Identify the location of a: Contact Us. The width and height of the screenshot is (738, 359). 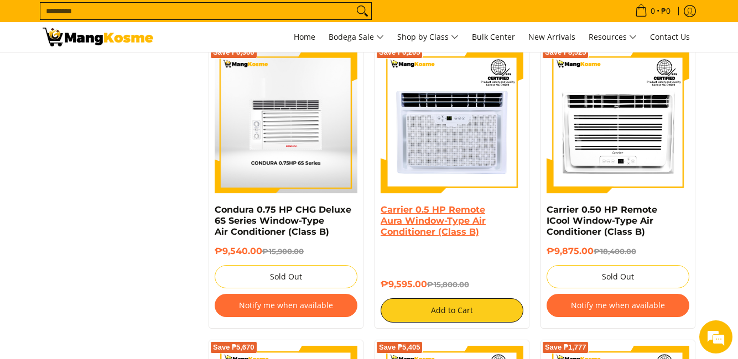
(670, 37).